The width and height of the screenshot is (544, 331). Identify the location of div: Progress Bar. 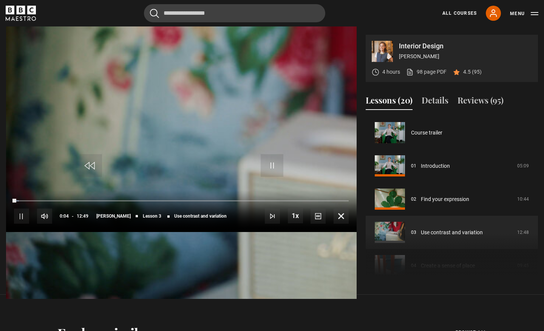
(181, 201).